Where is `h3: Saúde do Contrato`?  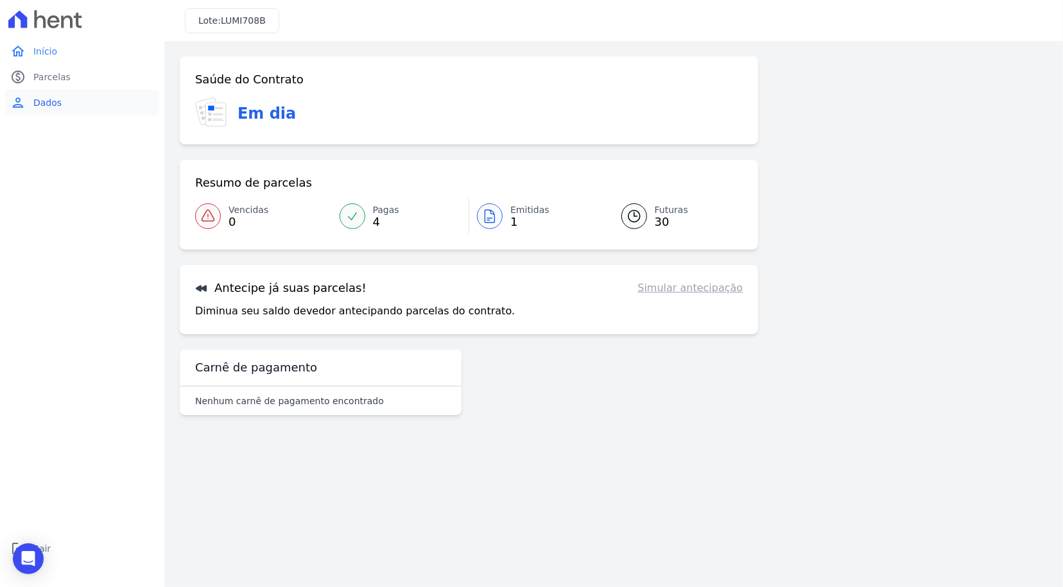 h3: Saúde do Contrato is located at coordinates (249, 80).